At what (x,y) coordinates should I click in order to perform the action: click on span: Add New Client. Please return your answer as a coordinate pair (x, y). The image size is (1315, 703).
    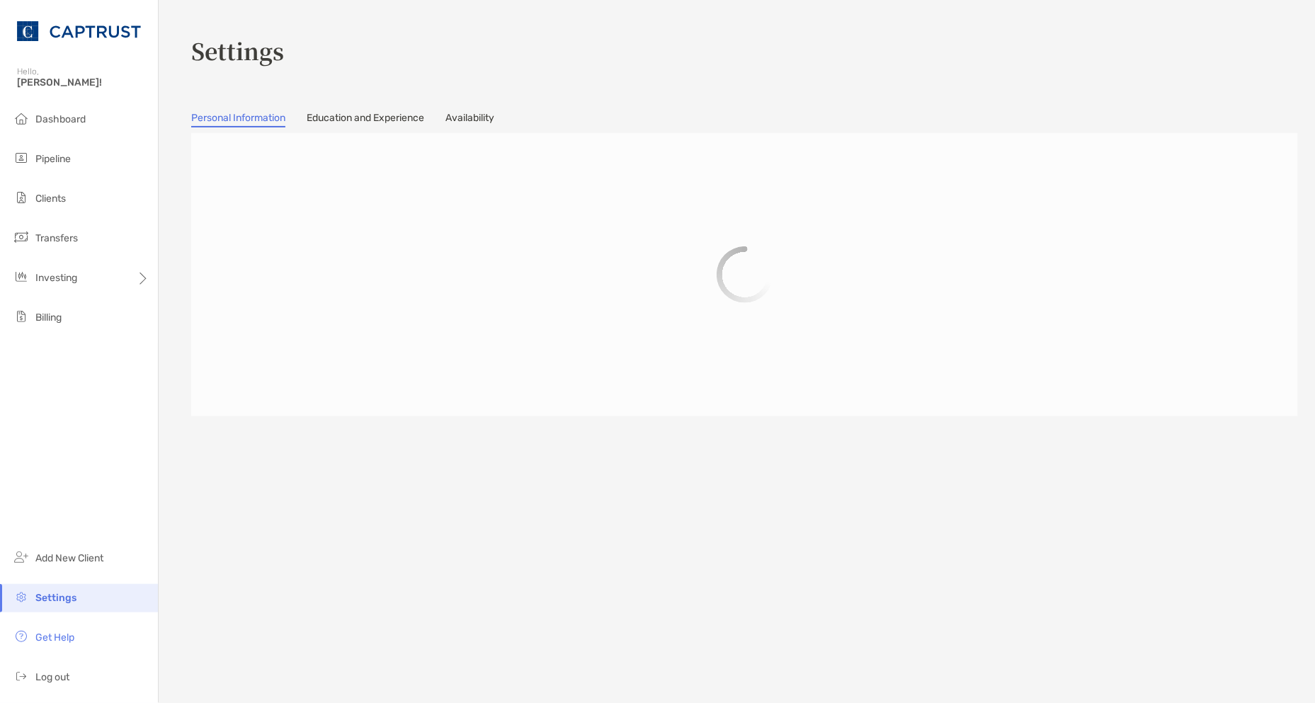
    Looking at the image, I should click on (69, 558).